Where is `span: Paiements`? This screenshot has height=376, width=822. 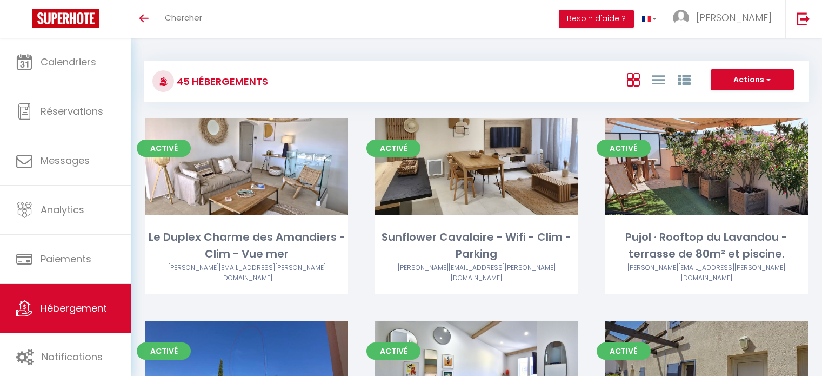 span: Paiements is located at coordinates (66, 258).